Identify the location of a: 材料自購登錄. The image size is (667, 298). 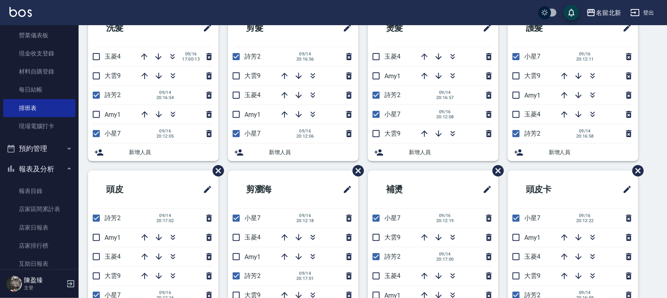
(39, 72).